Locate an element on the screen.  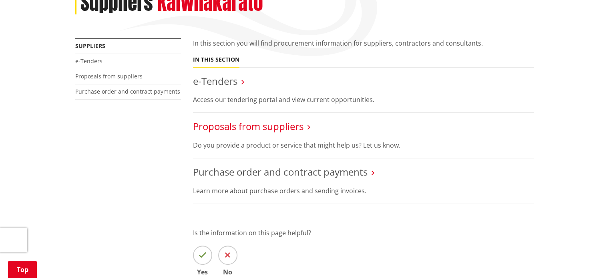
a: Suppliers is located at coordinates (90, 46).